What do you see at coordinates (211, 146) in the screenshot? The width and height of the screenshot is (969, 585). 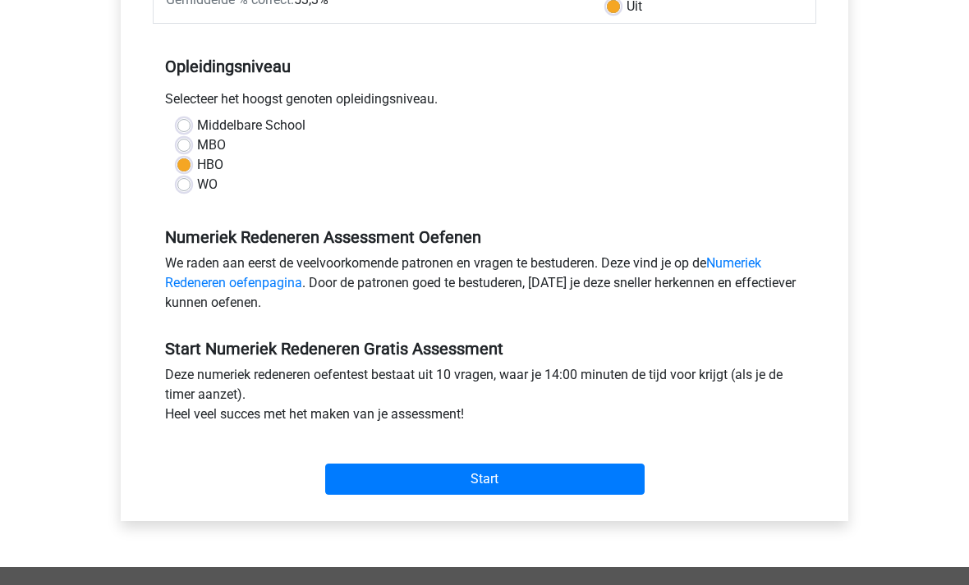 I see `label: MBO` at bounding box center [211, 146].